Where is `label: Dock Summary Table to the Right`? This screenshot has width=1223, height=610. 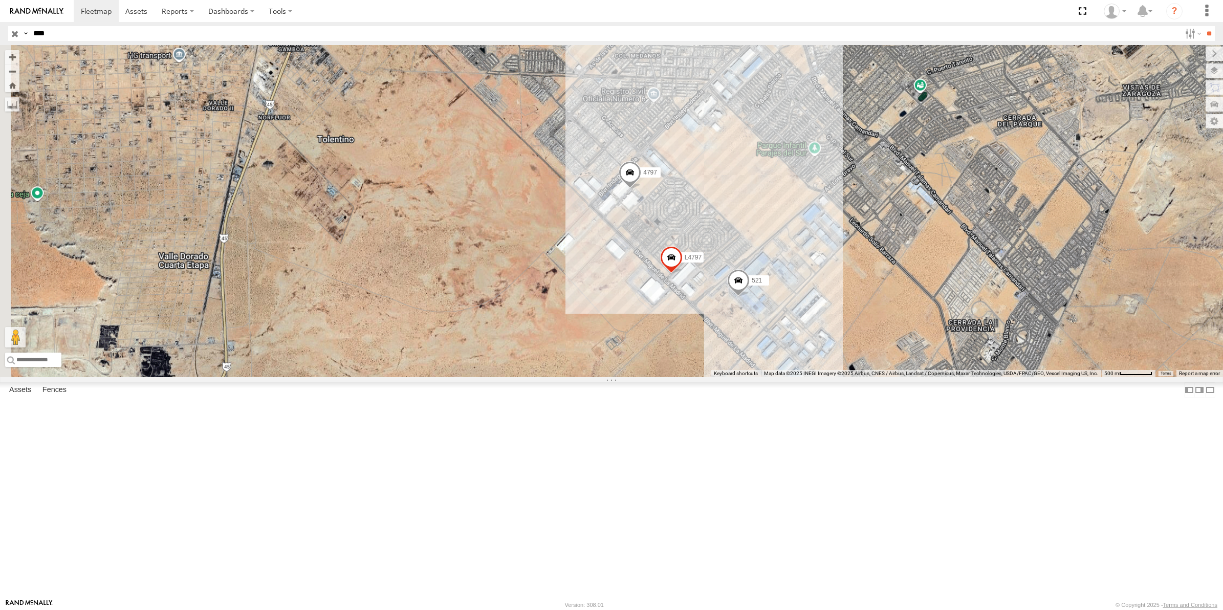 label: Dock Summary Table to the Right is located at coordinates (1199, 389).